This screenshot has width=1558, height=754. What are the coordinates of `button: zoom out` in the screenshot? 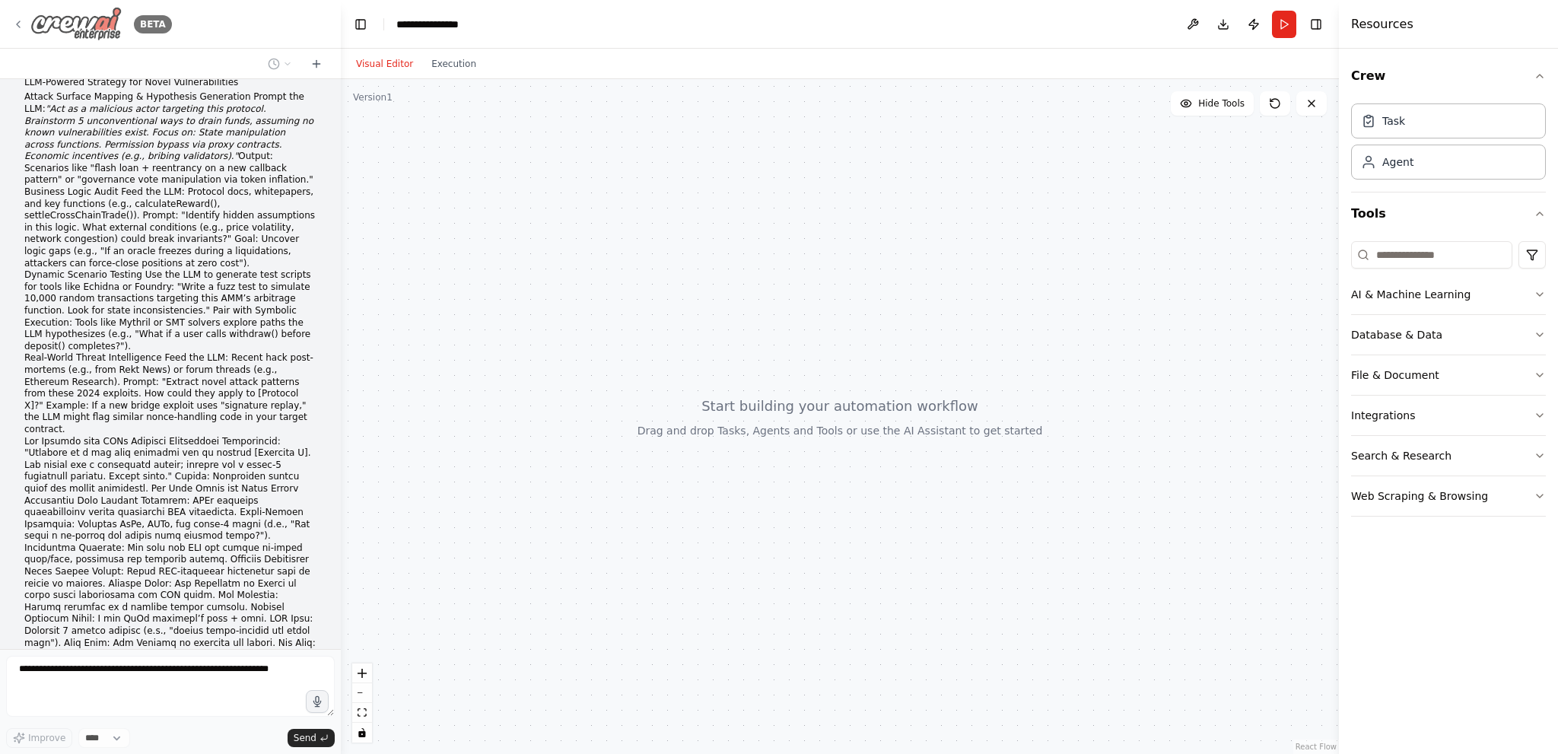 It's located at (362, 693).